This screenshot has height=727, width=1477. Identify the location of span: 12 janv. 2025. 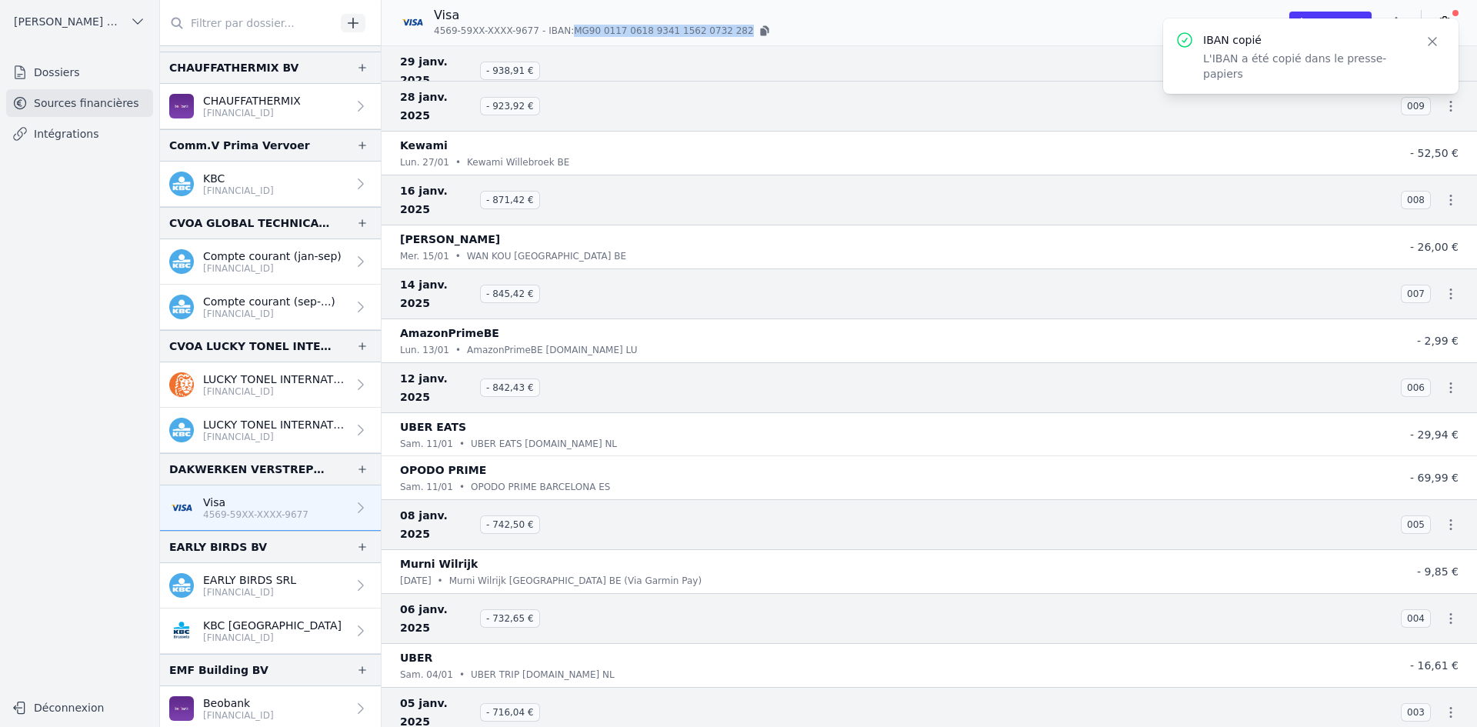
(437, 388).